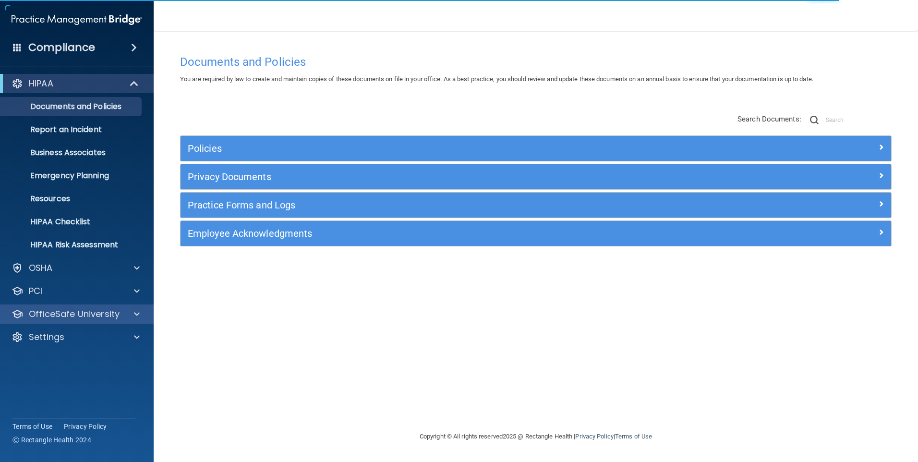  I want to click on span: Ⓒ Rectangle Health 2024, so click(52, 440).